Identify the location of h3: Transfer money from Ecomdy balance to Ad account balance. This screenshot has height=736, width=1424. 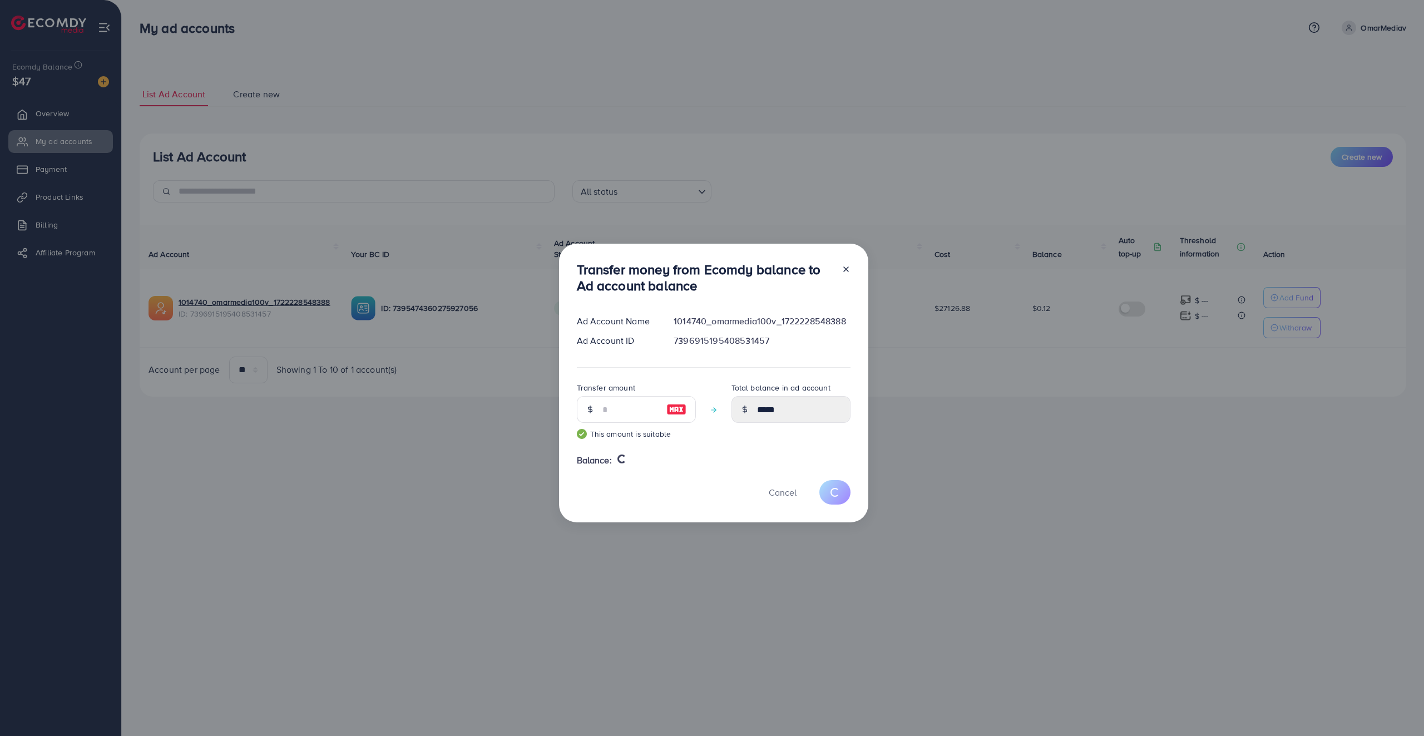
(705, 277).